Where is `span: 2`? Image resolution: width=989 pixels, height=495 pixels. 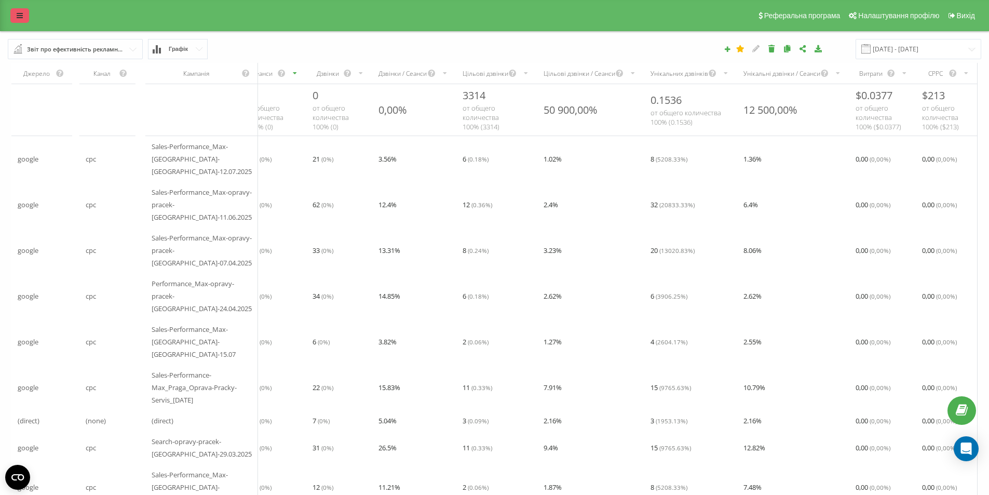
span: 2 is located at coordinates (476, 342).